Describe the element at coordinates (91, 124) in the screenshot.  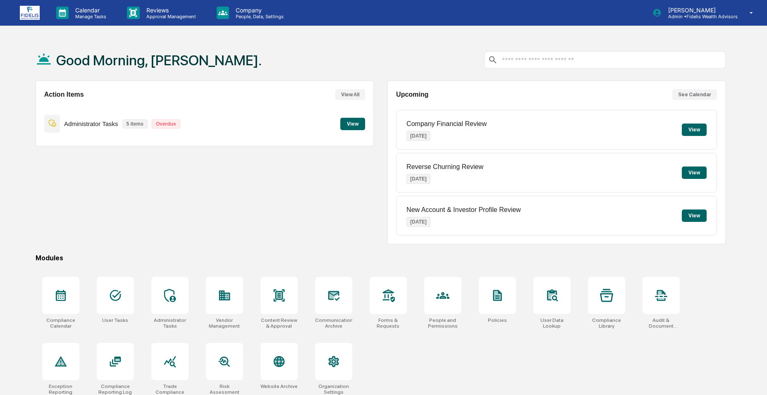
I see `p: Administrator Tasks` at that location.